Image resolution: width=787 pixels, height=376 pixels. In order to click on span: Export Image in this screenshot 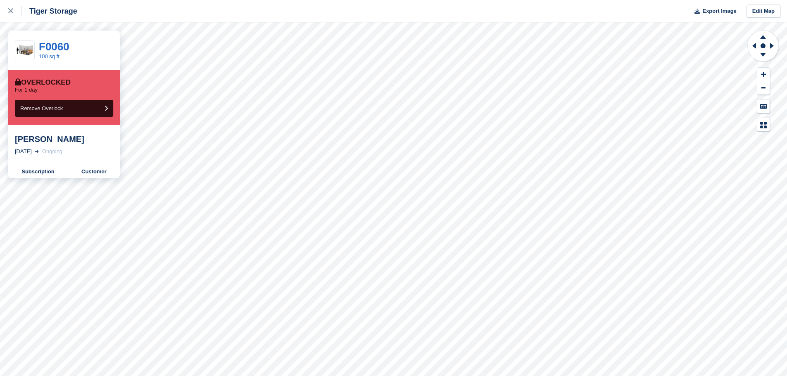, I will do `click(719, 11)`.